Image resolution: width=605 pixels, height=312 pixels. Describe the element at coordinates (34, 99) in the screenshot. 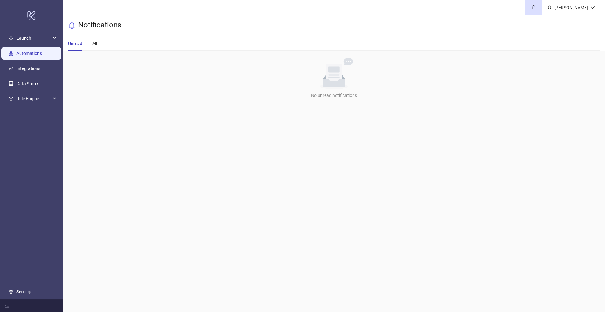

I see `span: Rule Engine` at that location.